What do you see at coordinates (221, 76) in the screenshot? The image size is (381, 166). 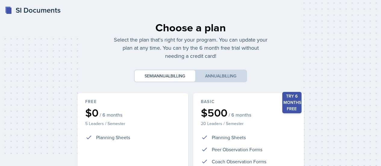 I see `button: Annualbilling` at bounding box center [221, 76].